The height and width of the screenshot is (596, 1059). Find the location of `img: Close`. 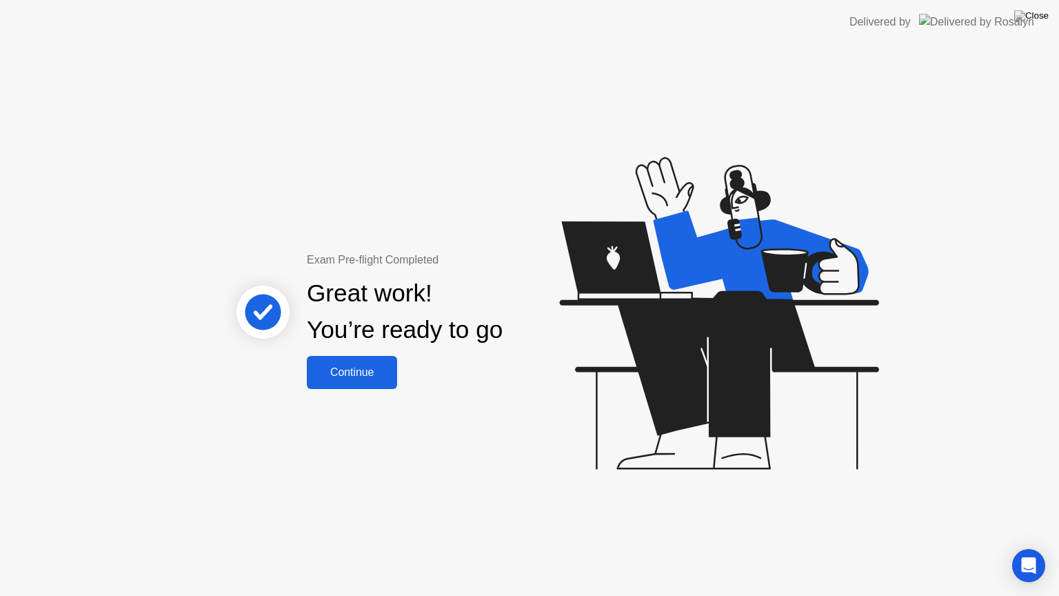

img: Close is located at coordinates (1032, 16).